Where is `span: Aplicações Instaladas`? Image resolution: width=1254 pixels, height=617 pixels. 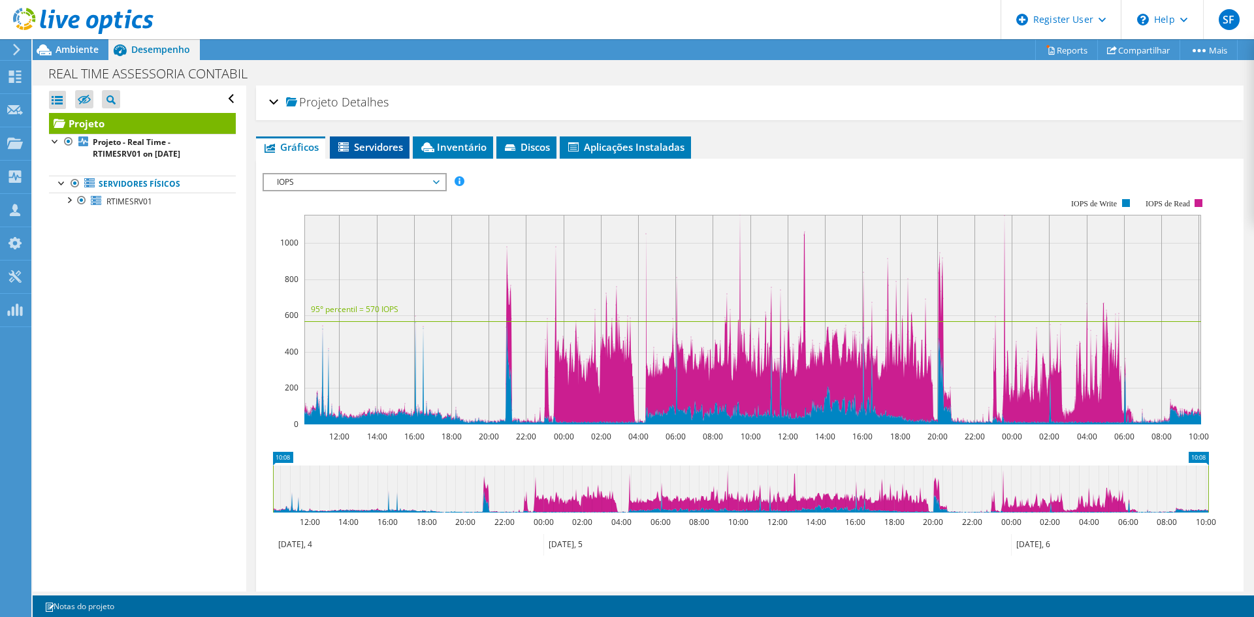
span: Aplicações Instaladas is located at coordinates (625, 147).